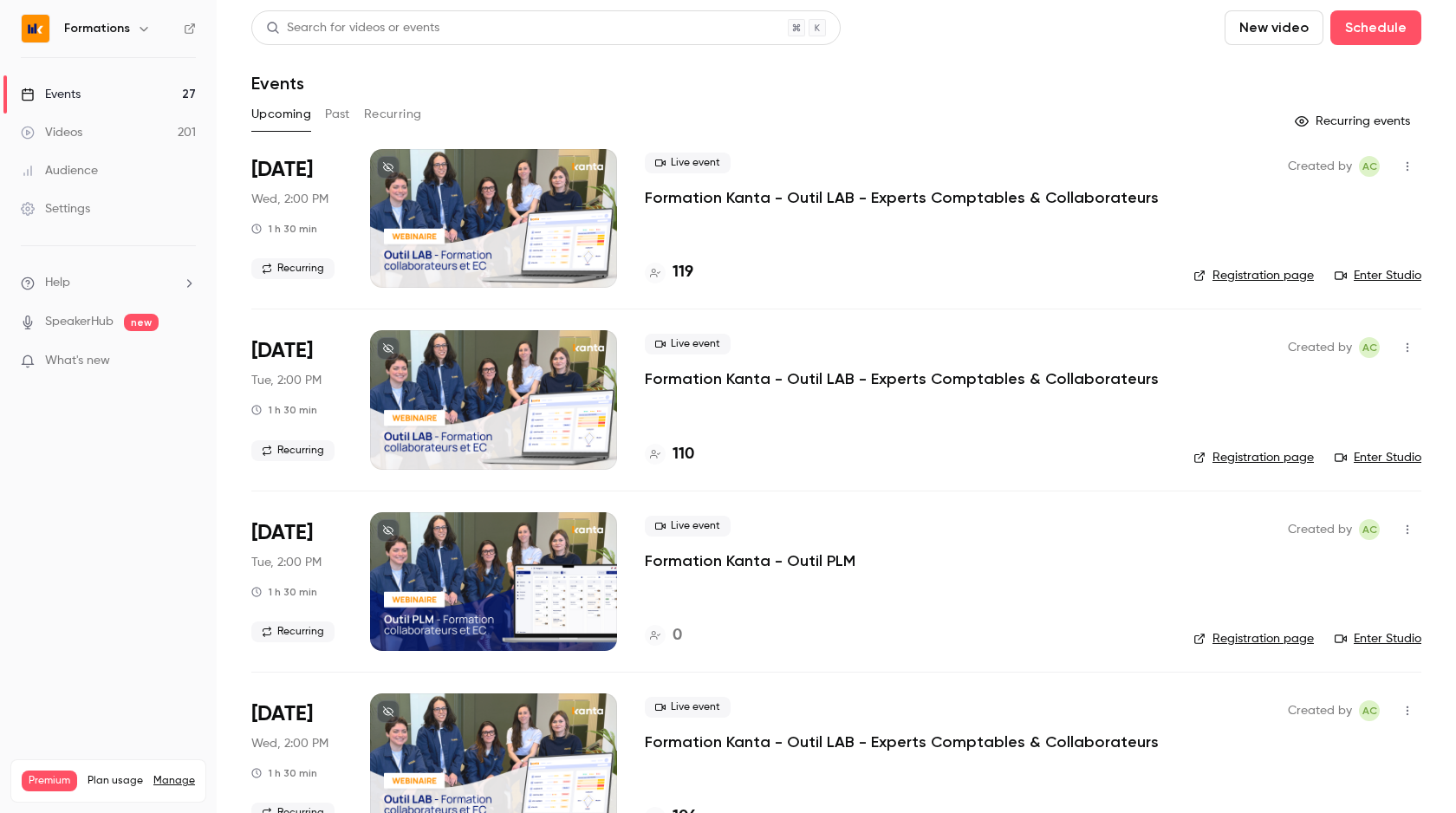 This screenshot has height=813, width=1456. What do you see at coordinates (669, 272) in the screenshot?
I see `a: 119` at bounding box center [669, 272].